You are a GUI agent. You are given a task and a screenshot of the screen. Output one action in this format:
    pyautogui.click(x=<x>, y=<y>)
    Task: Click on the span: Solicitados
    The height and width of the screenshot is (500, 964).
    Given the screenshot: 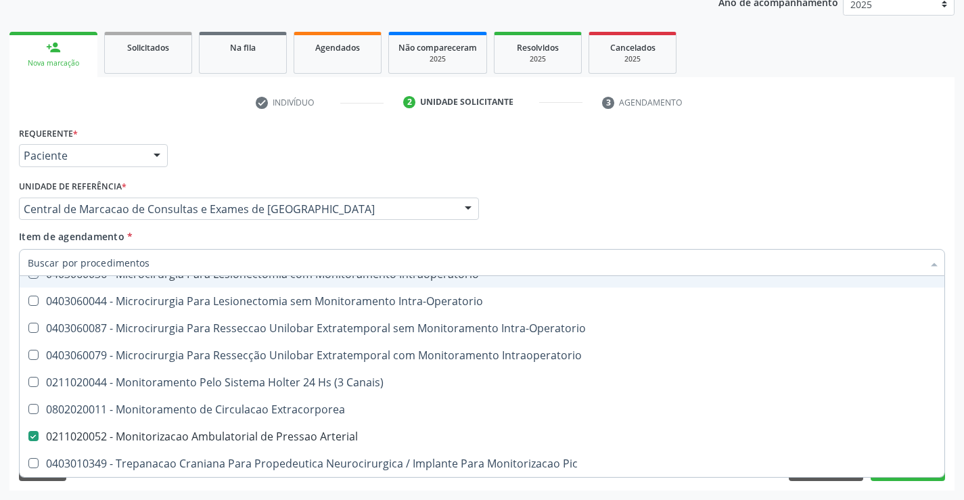 What is the action you would take?
    pyautogui.click(x=148, y=47)
    